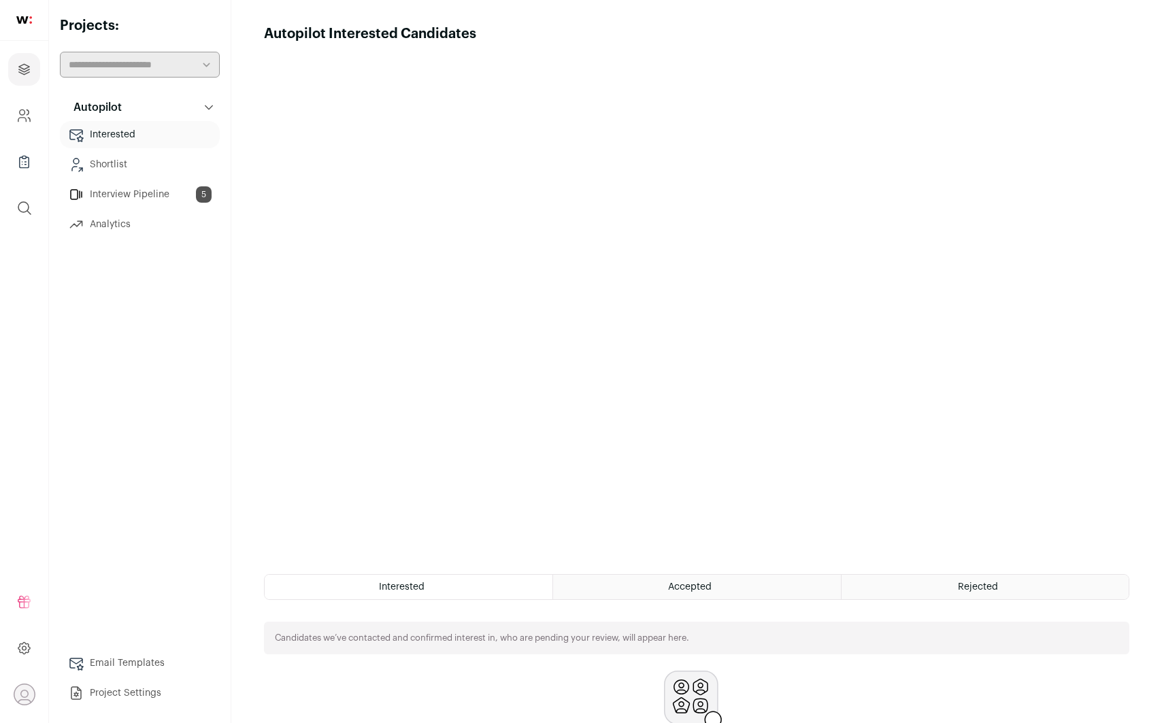  I want to click on p: Autopilot, so click(93, 107).